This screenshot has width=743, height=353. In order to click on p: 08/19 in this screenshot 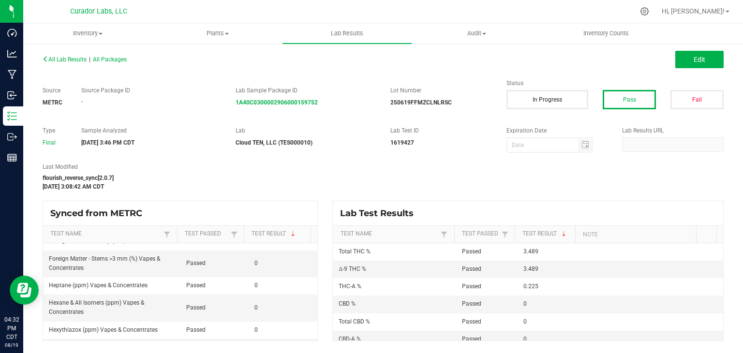, I will do `click(12, 345)`.